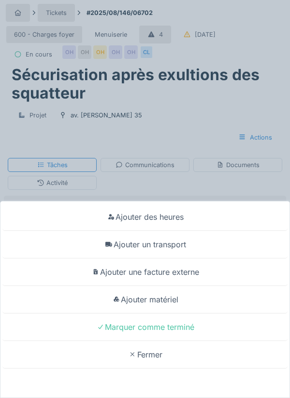  What do you see at coordinates (145, 300) in the screenshot?
I see `div: Ajouter matériel` at bounding box center [145, 300].